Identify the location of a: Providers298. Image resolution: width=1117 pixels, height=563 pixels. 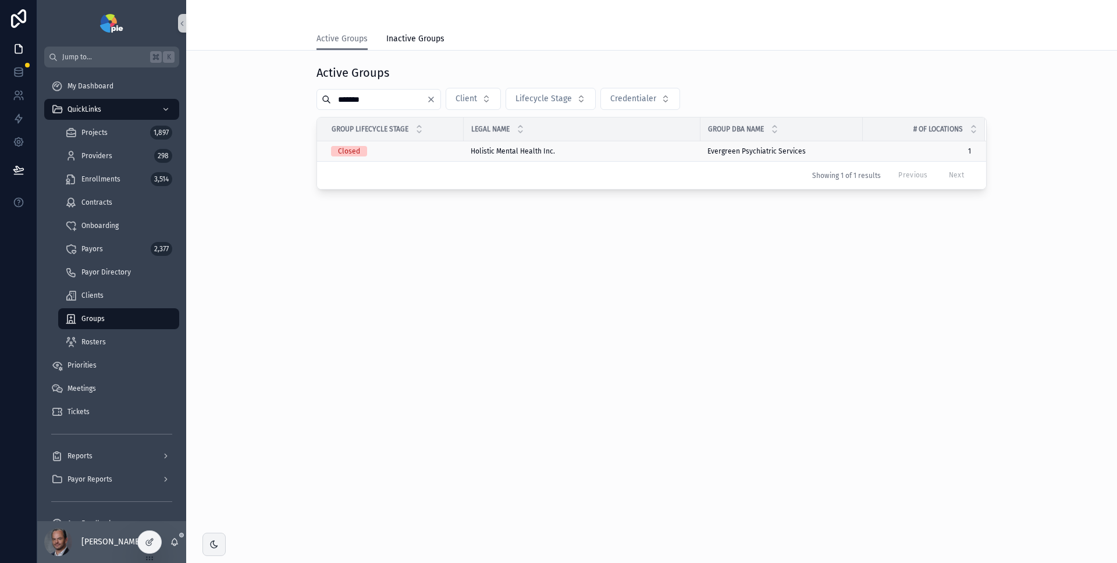
(119, 156).